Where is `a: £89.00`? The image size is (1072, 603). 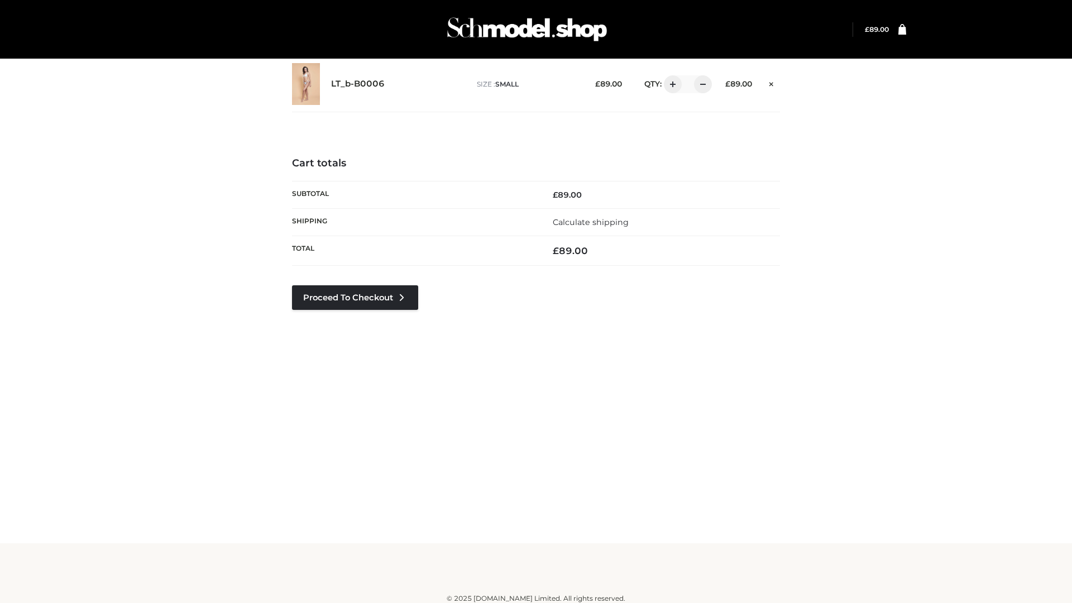
a: £89.00 is located at coordinates (877, 29).